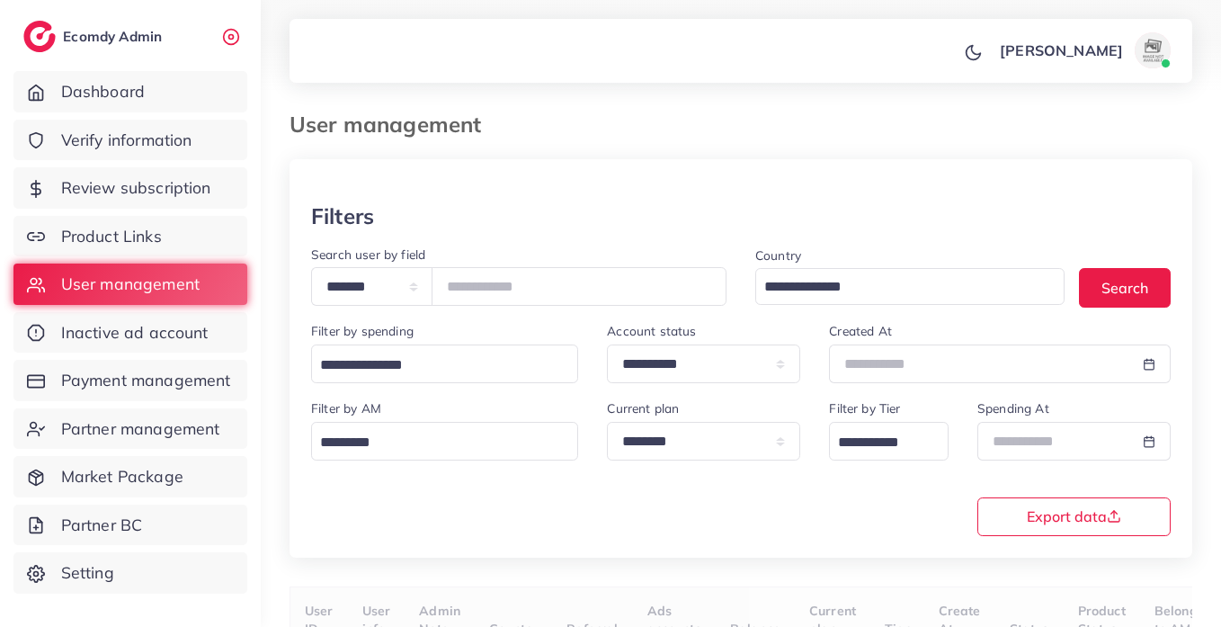 Image resolution: width=1221 pixels, height=627 pixels. Describe the element at coordinates (130, 333) in the screenshot. I see `a: Inactive ad account` at that location.